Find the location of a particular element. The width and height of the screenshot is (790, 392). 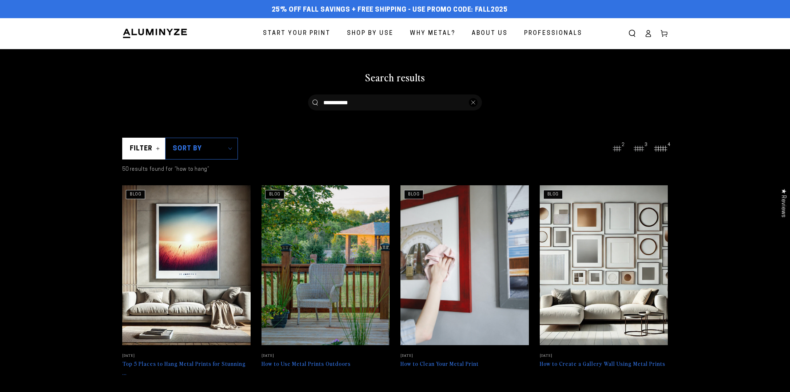

summary: Search our site is located at coordinates (632, 33).